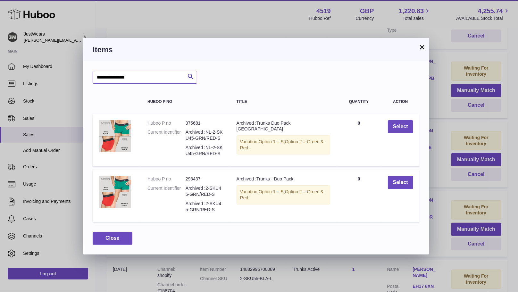  I want to click on span: Close, so click(112, 238).